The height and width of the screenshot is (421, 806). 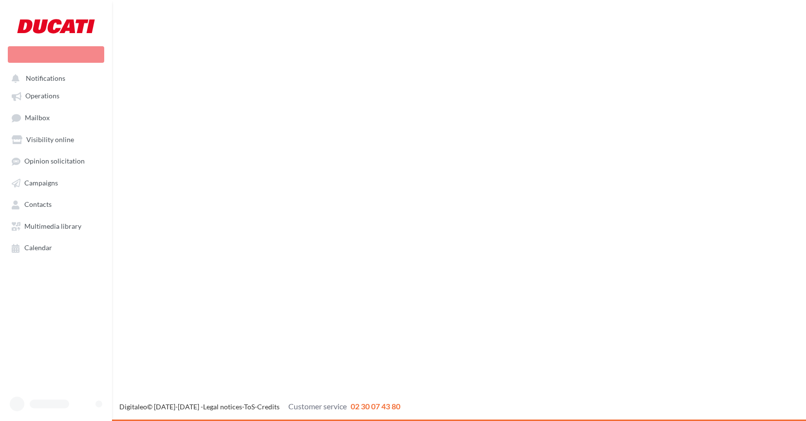 I want to click on a: Campaigns, so click(x=56, y=183).